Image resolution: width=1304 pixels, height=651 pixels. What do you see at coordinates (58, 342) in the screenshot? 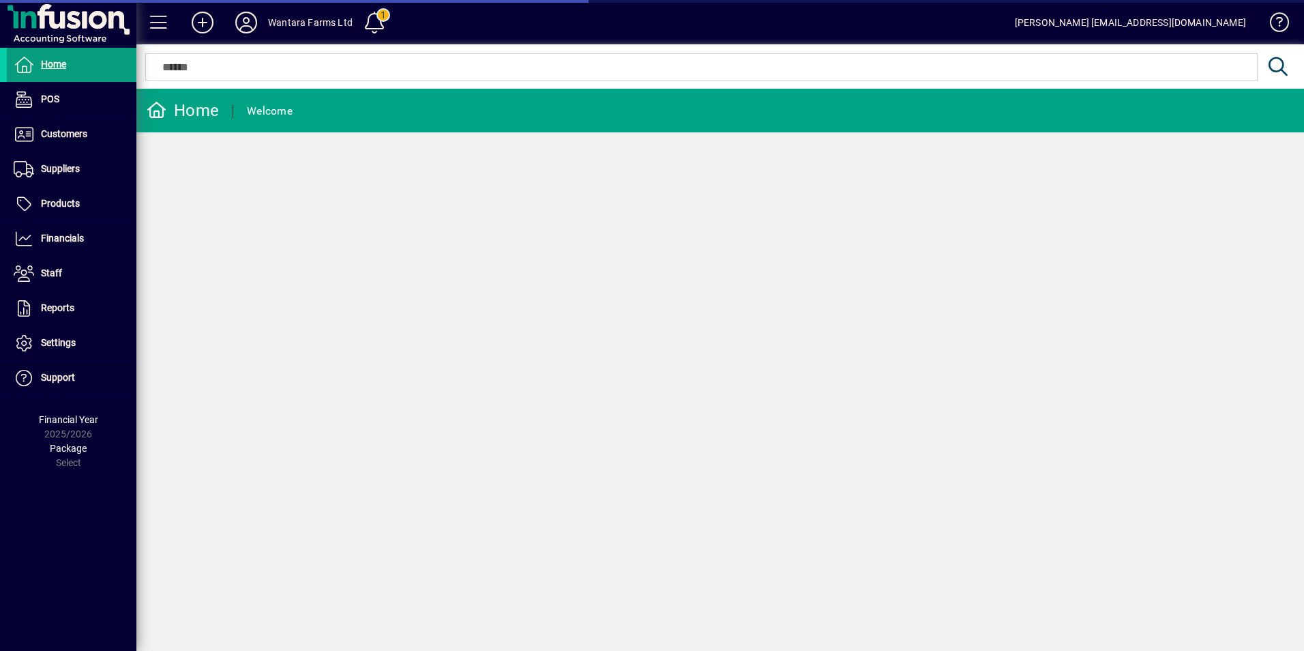
I see `span: Settings` at bounding box center [58, 342].